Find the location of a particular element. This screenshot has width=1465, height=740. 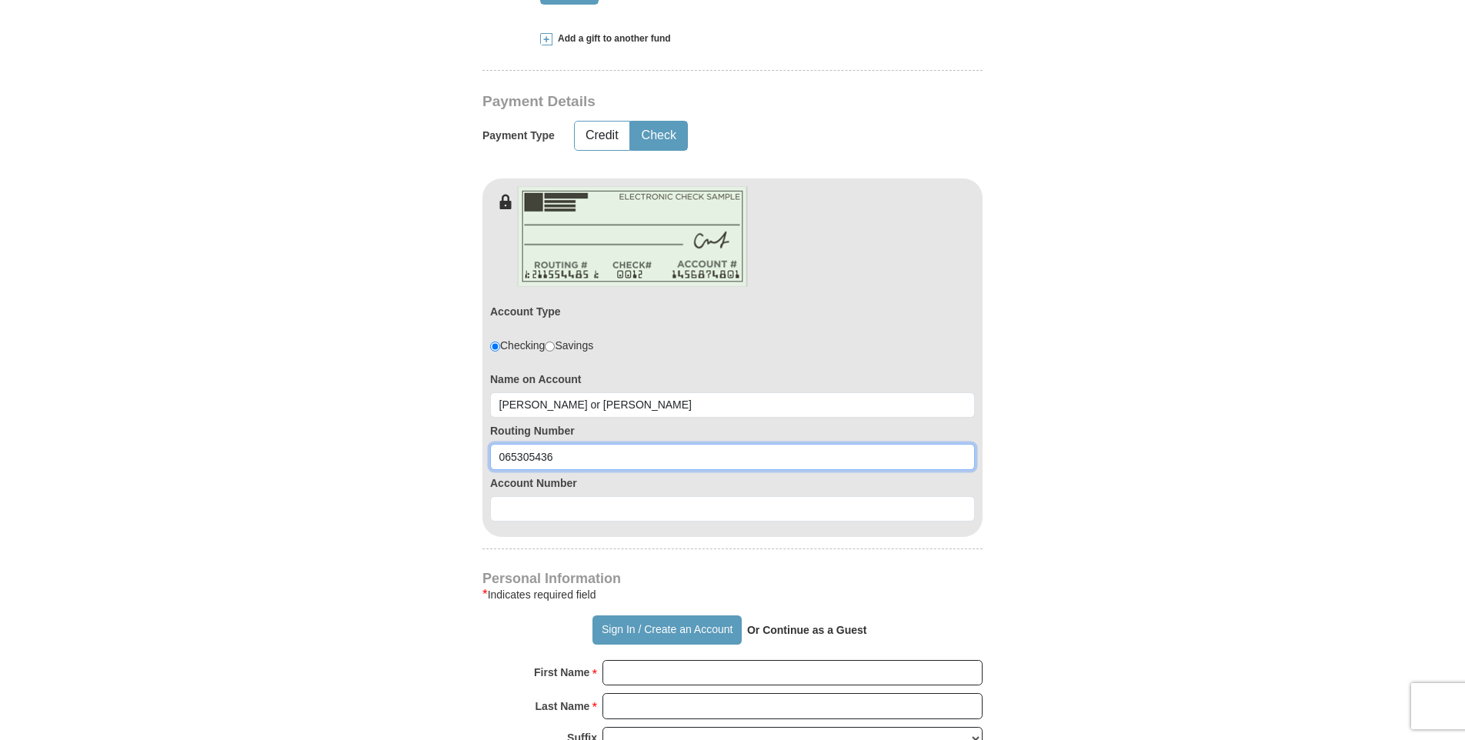

h4: Personal Information is located at coordinates (732, 579).